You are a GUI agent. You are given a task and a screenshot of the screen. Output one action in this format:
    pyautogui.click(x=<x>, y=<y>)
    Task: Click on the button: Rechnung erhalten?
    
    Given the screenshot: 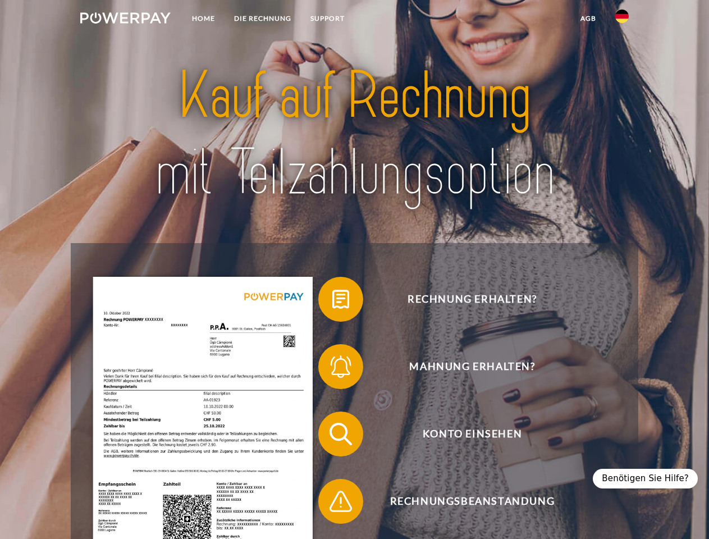 What is the action you would take?
    pyautogui.click(x=464, y=299)
    